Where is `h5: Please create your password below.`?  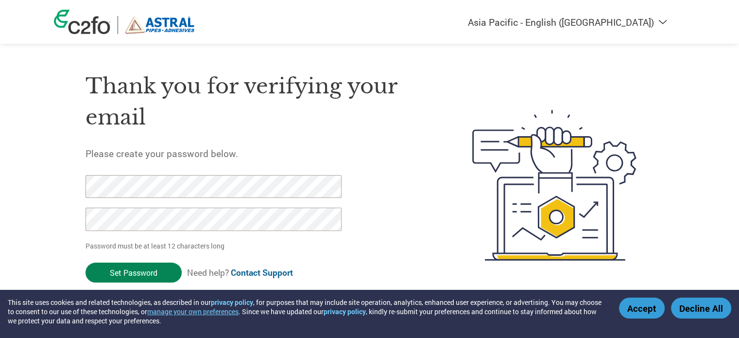
h5: Please create your password below. is located at coordinates (256, 153).